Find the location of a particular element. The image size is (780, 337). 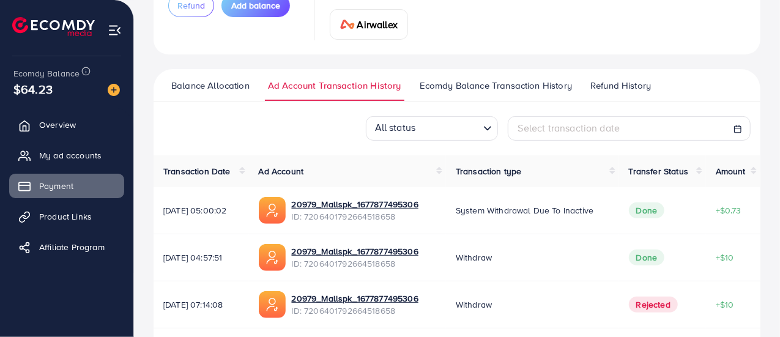

input: Search for option is located at coordinates (449, 127).